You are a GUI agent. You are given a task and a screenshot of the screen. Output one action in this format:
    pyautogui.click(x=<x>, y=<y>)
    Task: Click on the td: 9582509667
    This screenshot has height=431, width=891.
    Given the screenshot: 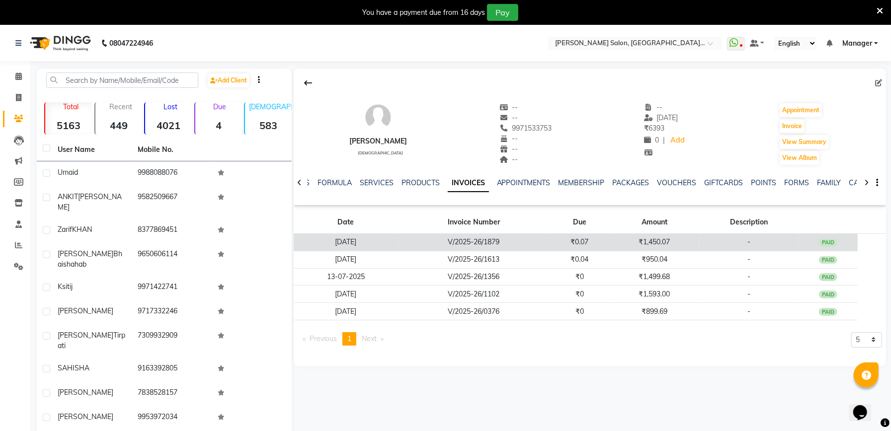 What is the action you would take?
    pyautogui.click(x=171, y=202)
    